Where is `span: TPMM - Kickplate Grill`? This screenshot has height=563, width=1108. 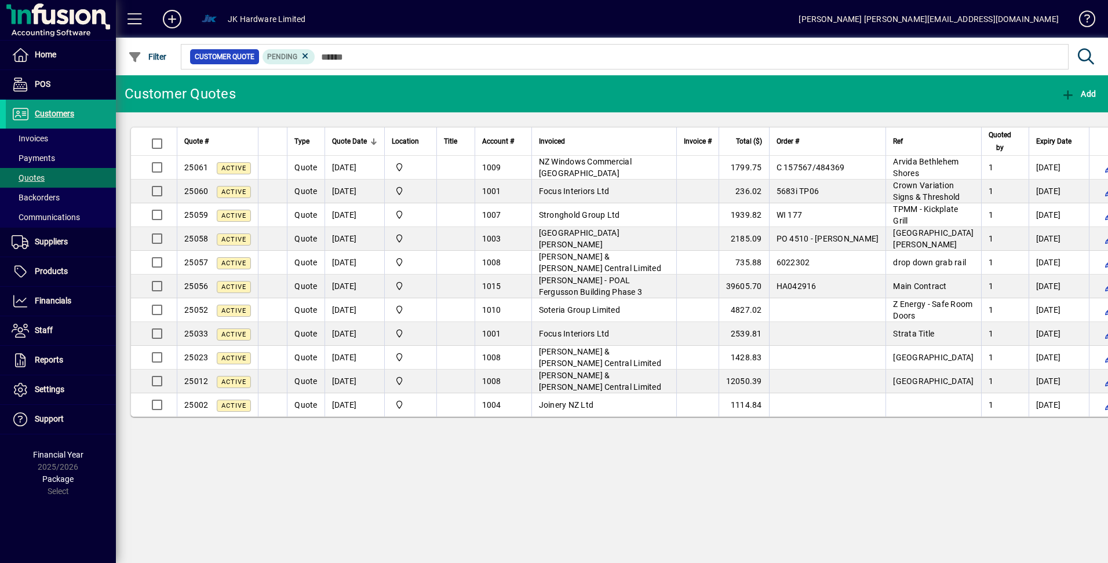
span: TPMM - Kickplate Grill is located at coordinates (925, 215).